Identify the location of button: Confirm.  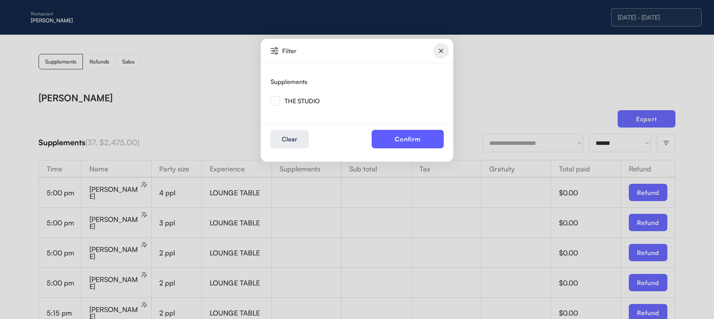
(407, 139).